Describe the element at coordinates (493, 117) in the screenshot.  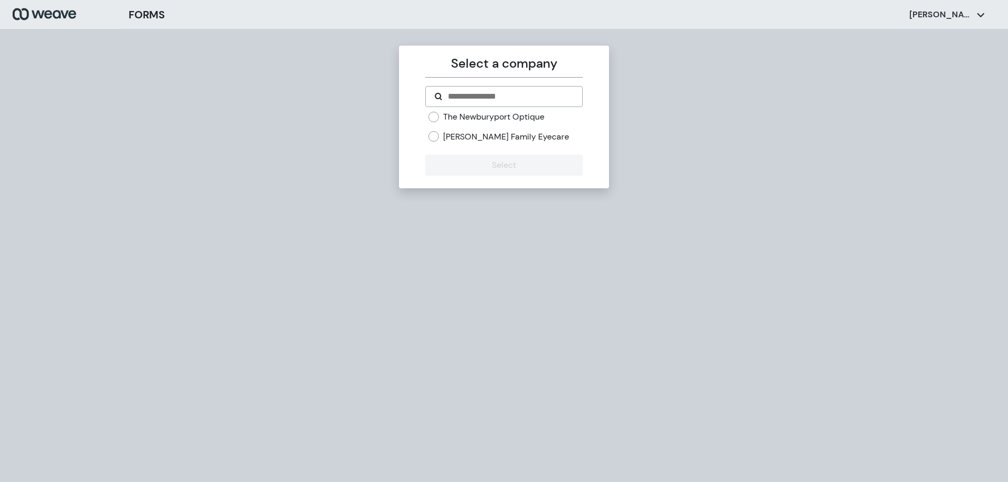
I see `label: The Newburyport Optique` at that location.